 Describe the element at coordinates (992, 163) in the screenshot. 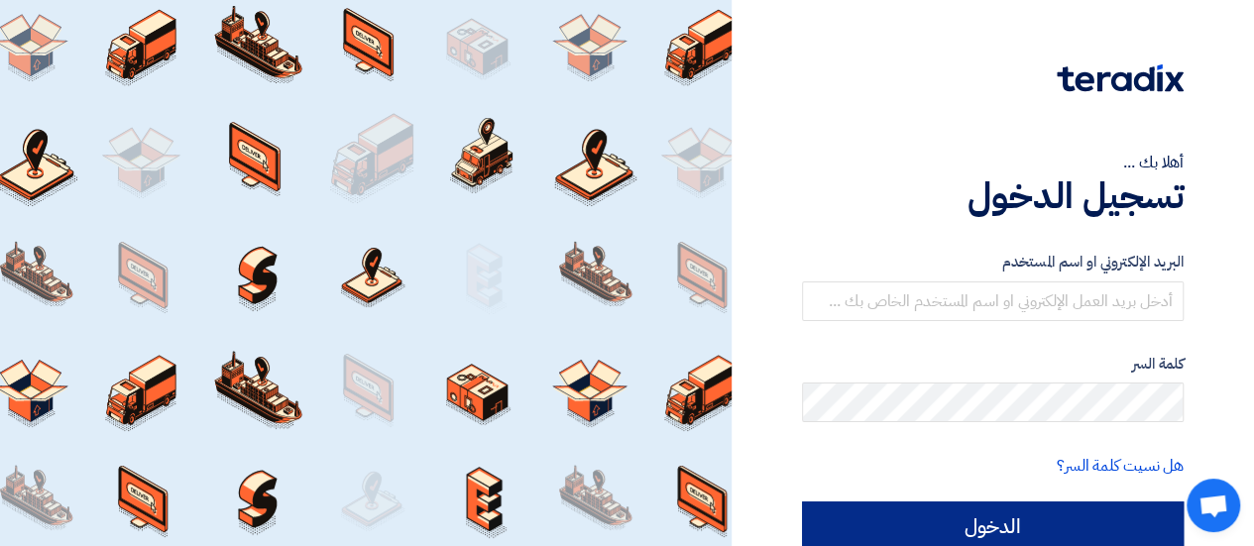

I see `div: أهلا بك ...` at that location.